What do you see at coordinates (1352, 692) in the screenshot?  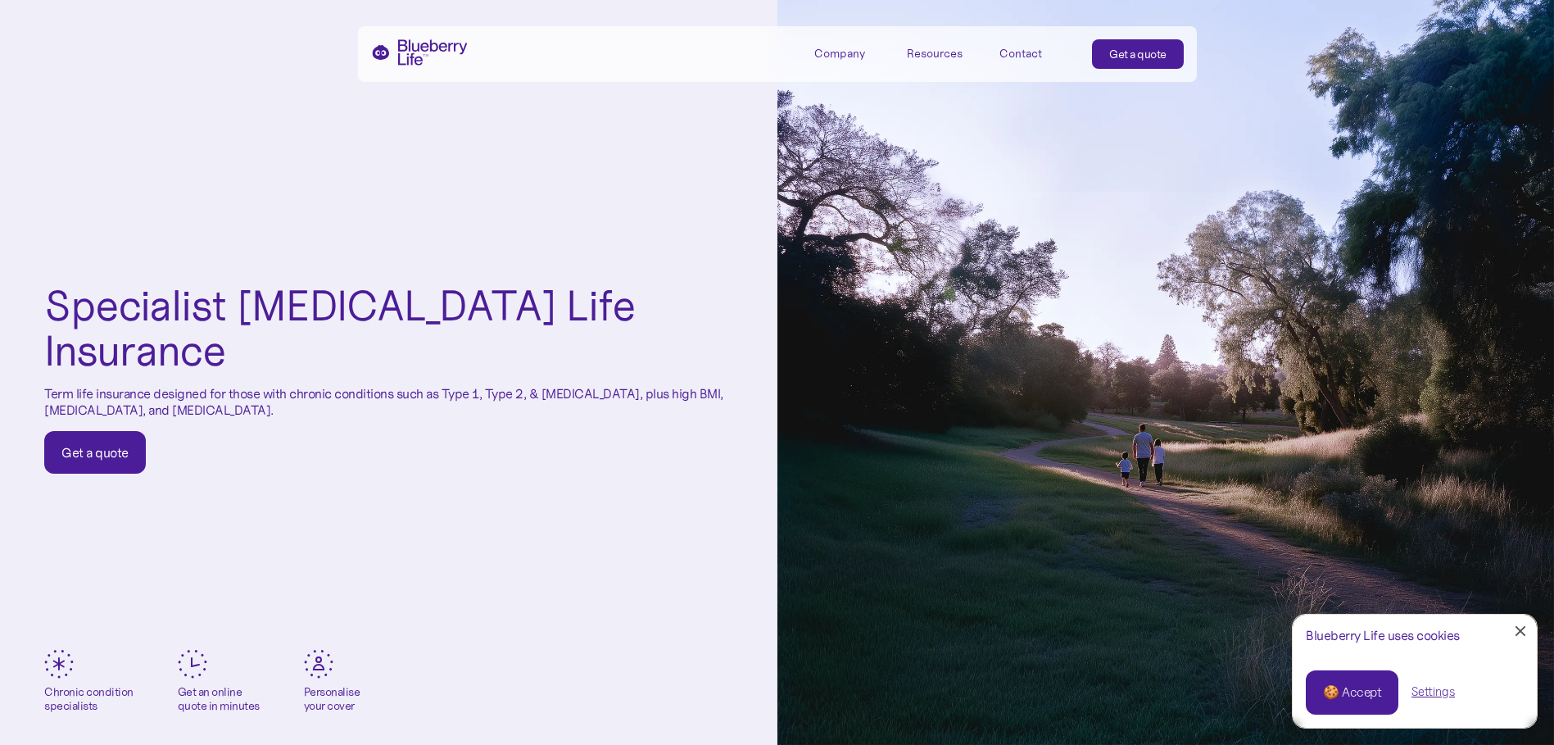 I see `div: 🍪 Accept` at bounding box center [1352, 692].